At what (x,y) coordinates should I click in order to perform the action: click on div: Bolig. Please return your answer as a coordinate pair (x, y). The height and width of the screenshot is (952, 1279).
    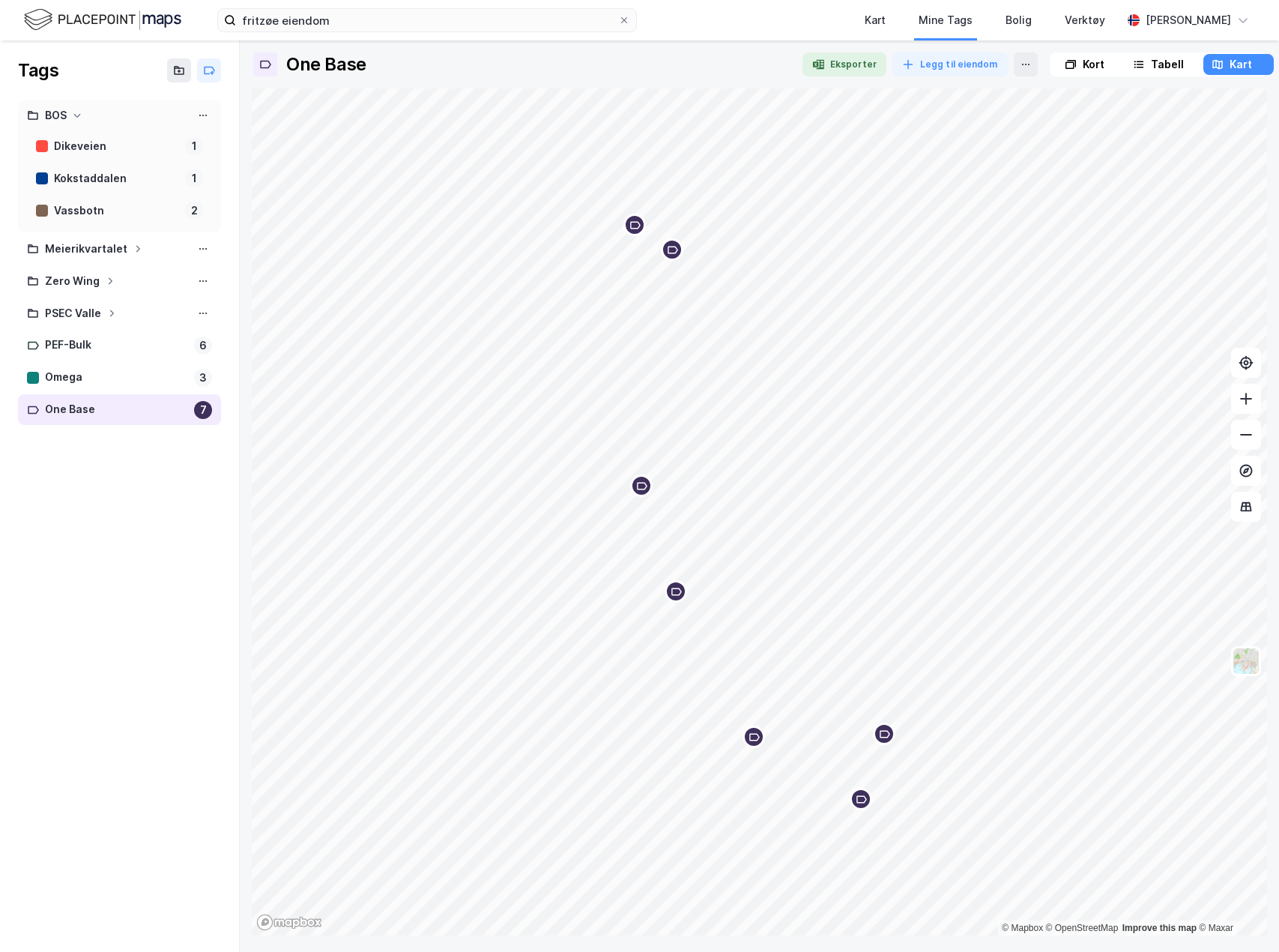
    Looking at the image, I should click on (1018, 20).